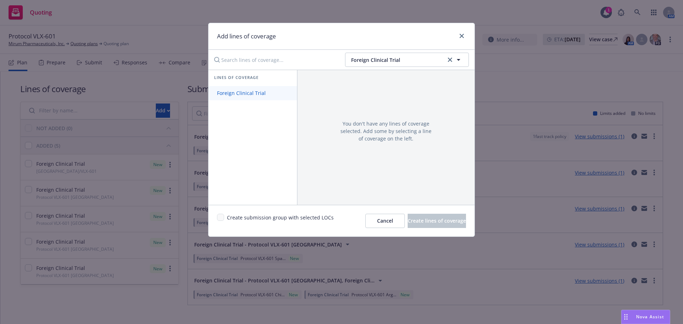  Describe the element at coordinates (247, 36) in the screenshot. I see `h1: Add lines of coverage` at that location.